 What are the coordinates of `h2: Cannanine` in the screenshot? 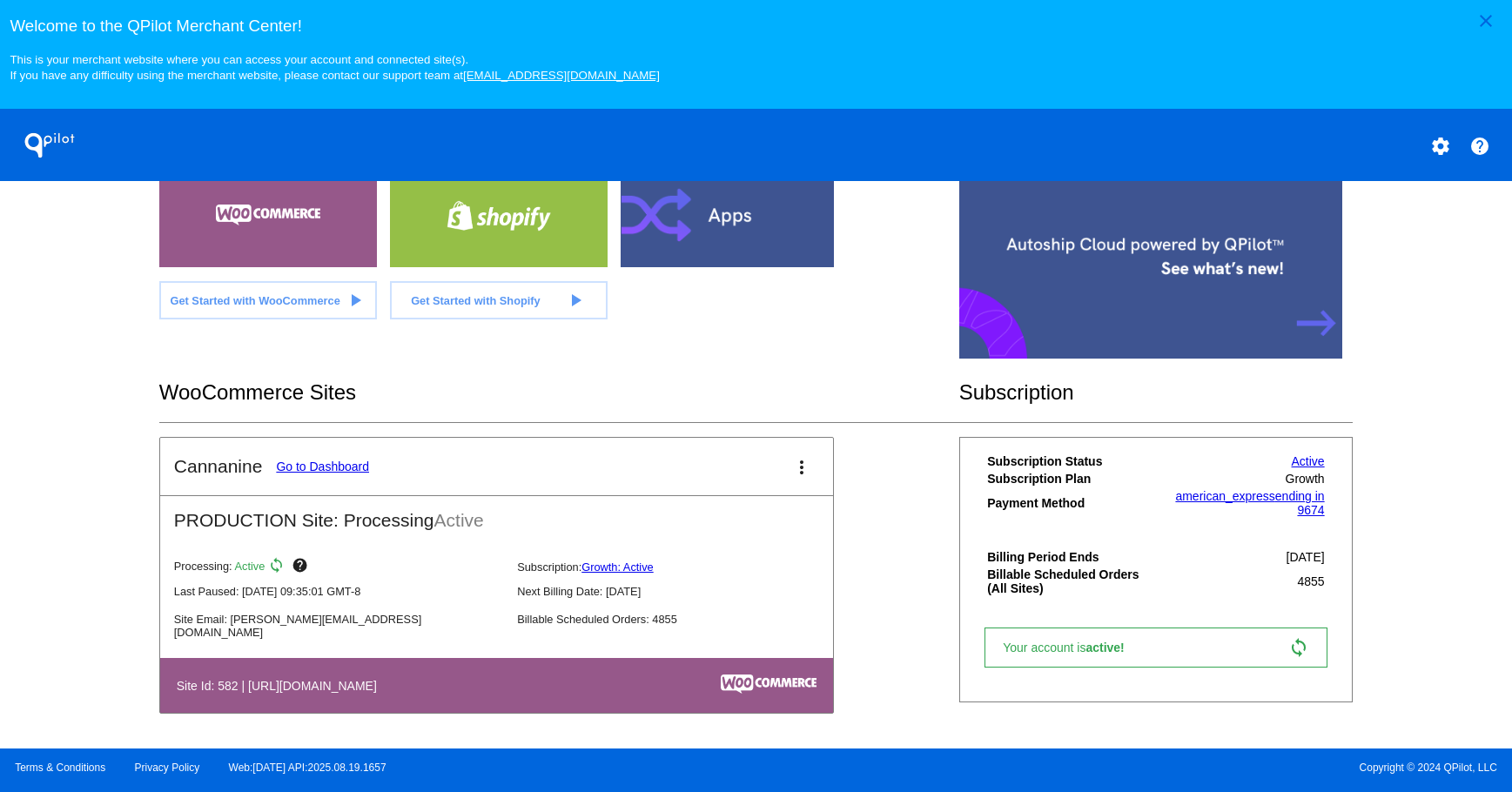 It's located at (219, 466).